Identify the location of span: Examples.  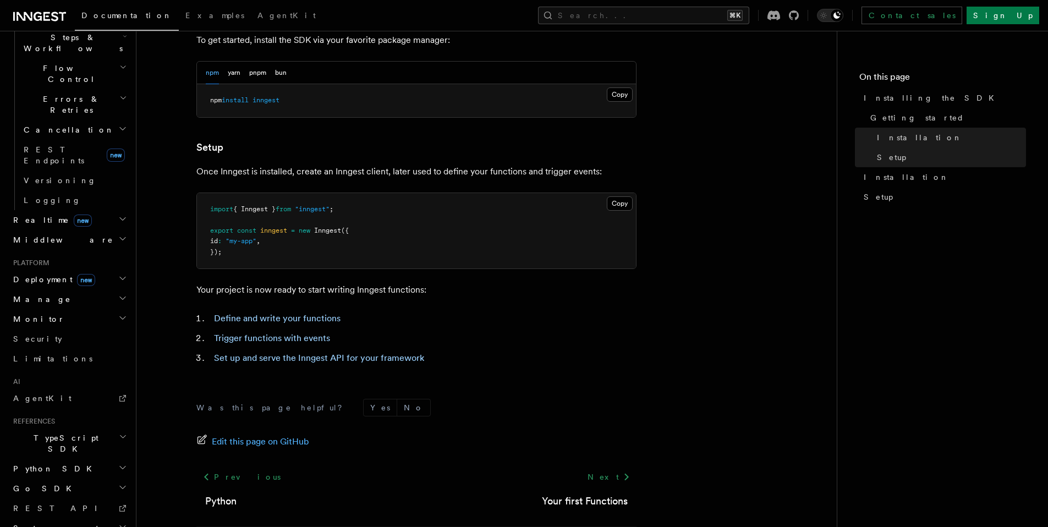
(215, 15).